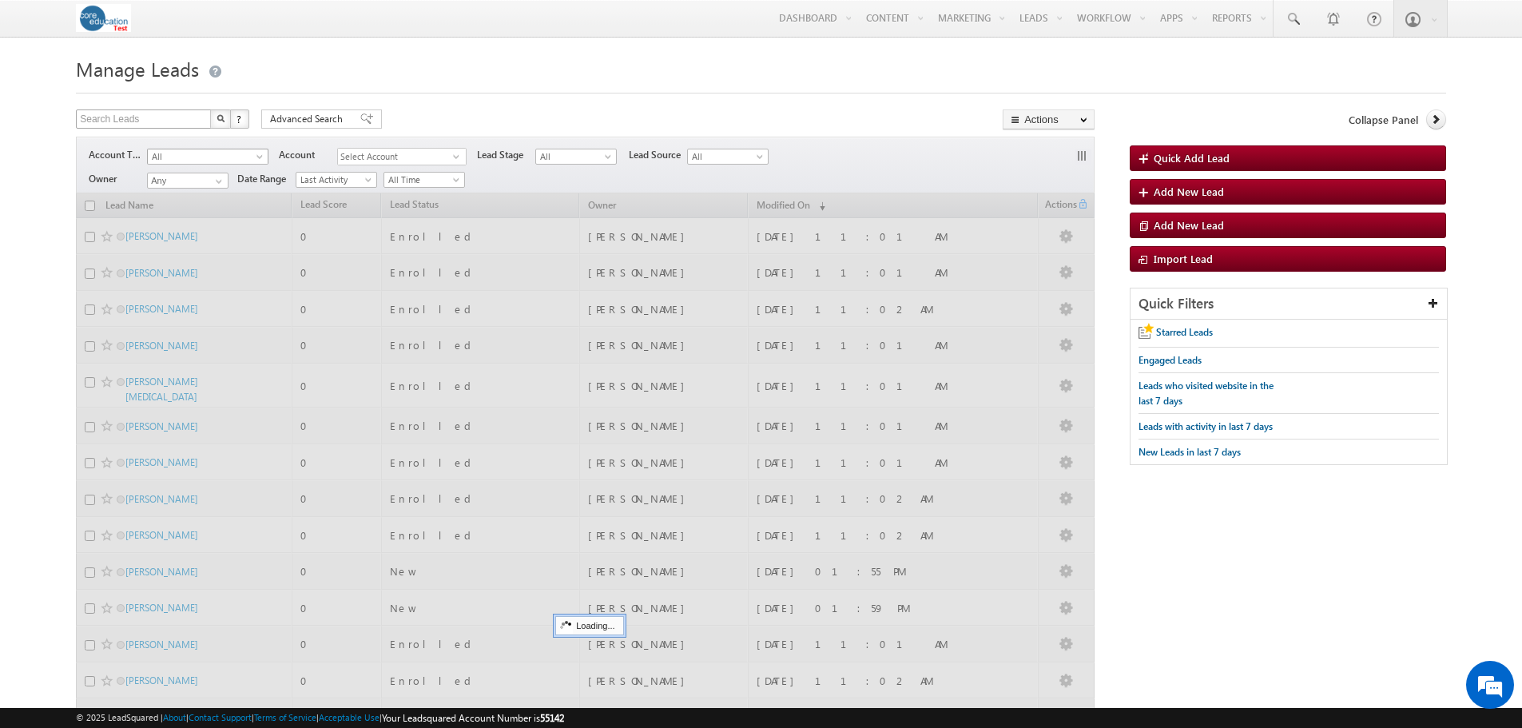  Describe the element at coordinates (395, 157) in the screenshot. I see `span: Select Account` at that location.